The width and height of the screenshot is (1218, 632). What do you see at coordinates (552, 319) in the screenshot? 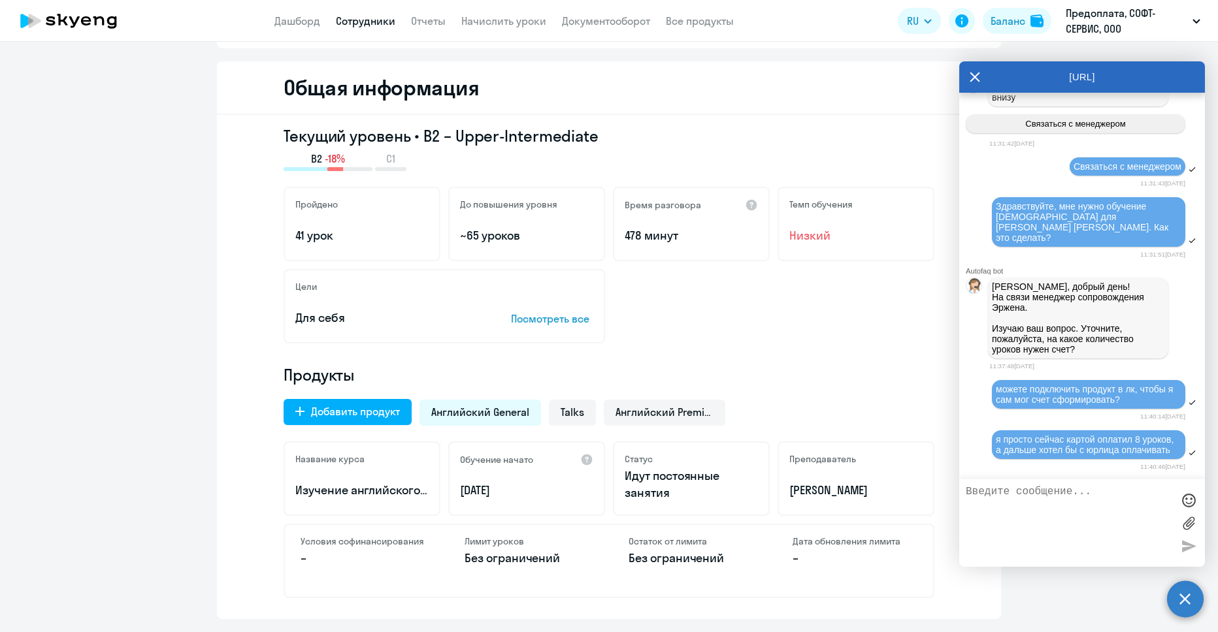
I see `p: Посмотреть все` at bounding box center [552, 319].